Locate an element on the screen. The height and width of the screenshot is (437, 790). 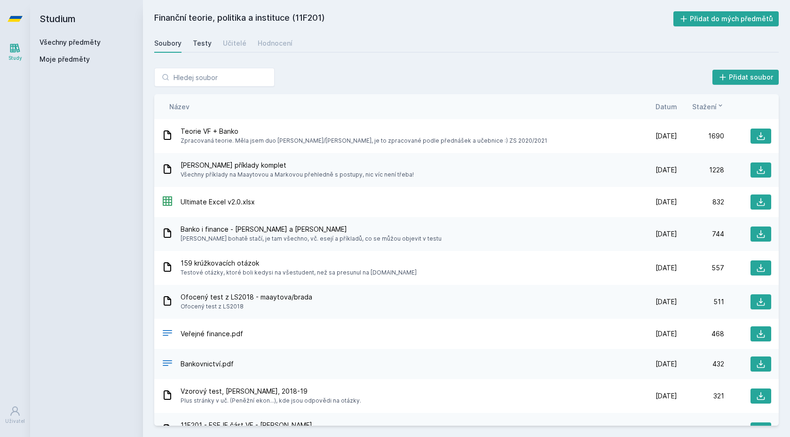
div: 1228 is located at coordinates (701, 170).